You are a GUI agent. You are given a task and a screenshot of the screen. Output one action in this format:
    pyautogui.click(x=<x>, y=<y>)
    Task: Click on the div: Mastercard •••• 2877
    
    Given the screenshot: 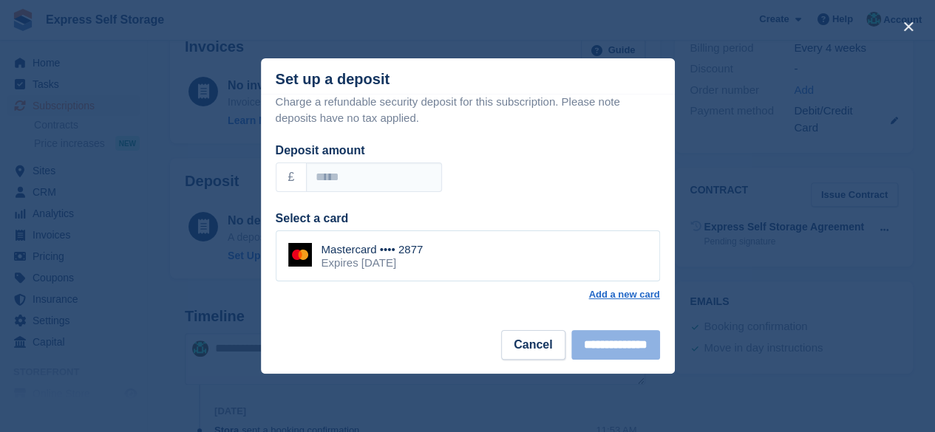 What is the action you would take?
    pyautogui.click(x=372, y=250)
    